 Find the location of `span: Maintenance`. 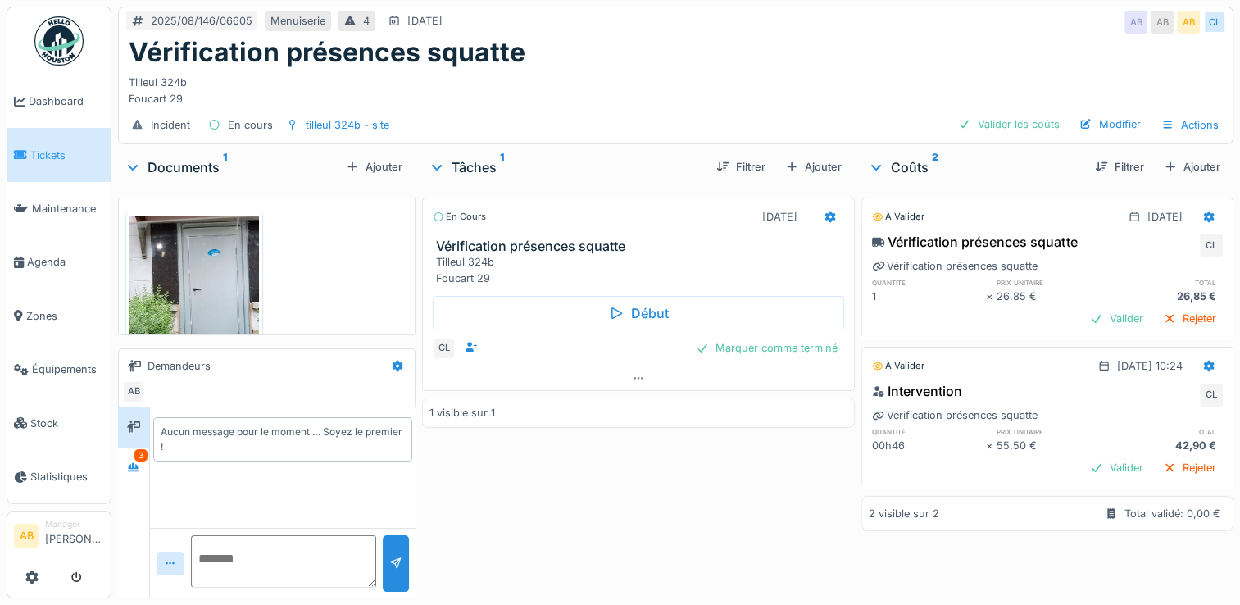

span: Maintenance is located at coordinates (68, 208).